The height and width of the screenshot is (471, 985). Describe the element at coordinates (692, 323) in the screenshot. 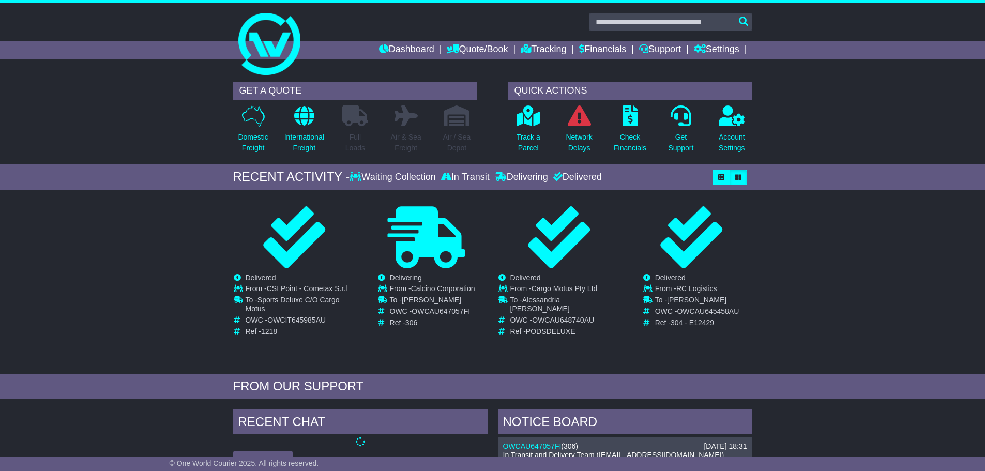

I see `span: 304 - E12429` at that location.